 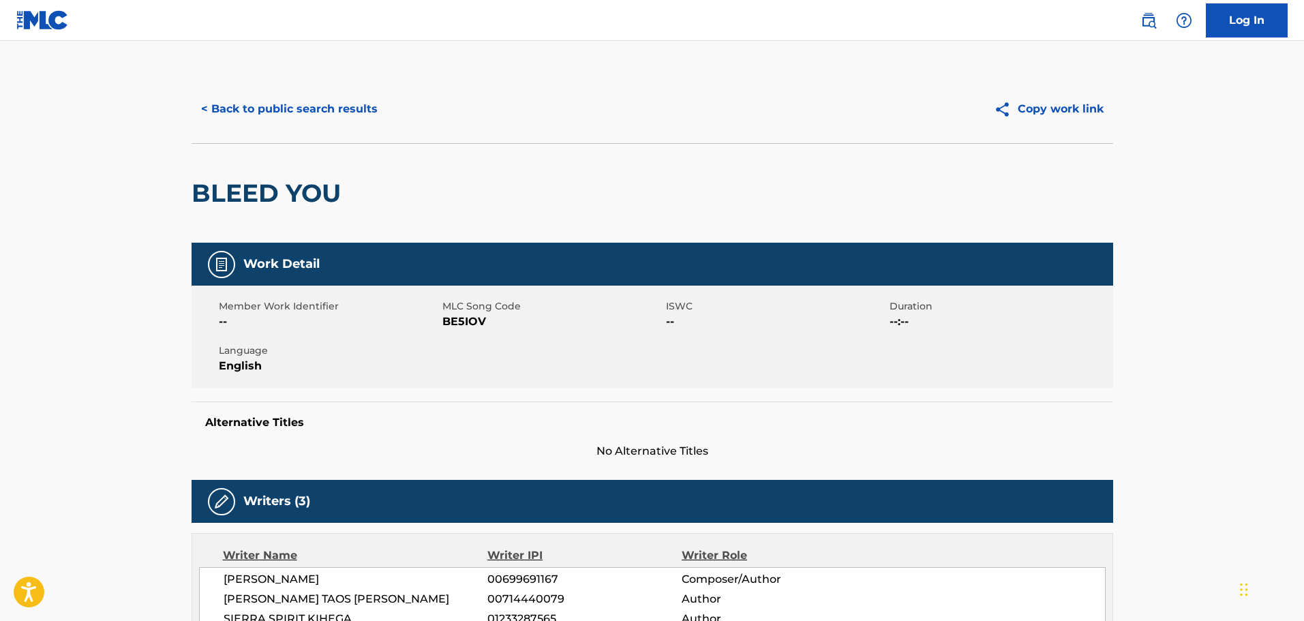 What do you see at coordinates (355, 555) in the screenshot?
I see `div: Writer Name` at bounding box center [355, 555].